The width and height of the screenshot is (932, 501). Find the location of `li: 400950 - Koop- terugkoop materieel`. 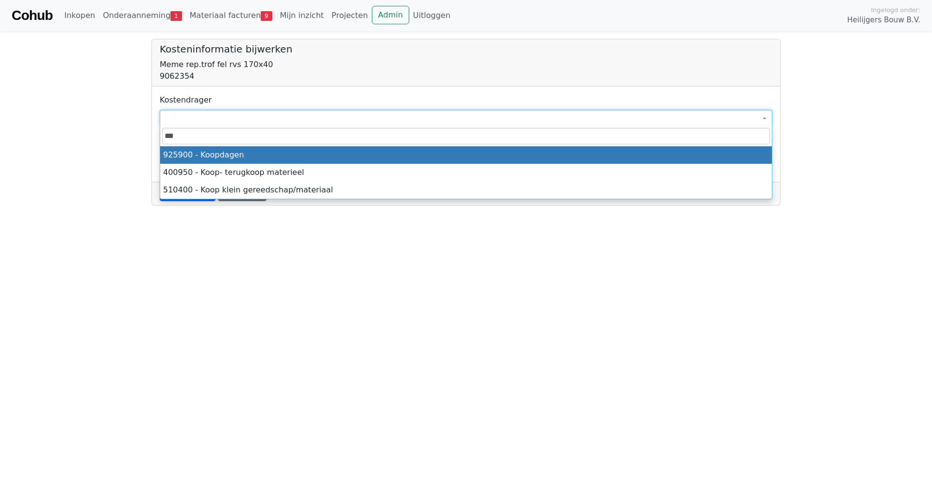

li: 400950 - Koop- terugkoop materieel is located at coordinates (466, 172).